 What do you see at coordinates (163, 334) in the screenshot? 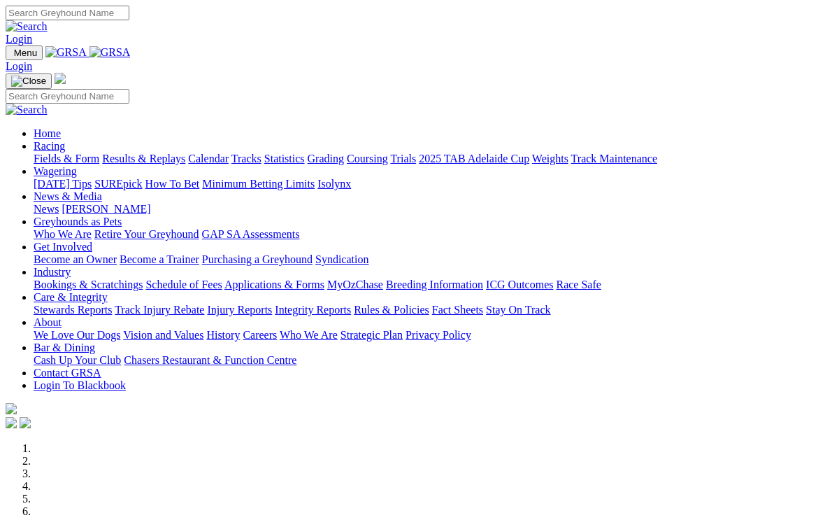
I see `a: Vision and Values` at bounding box center [163, 334].